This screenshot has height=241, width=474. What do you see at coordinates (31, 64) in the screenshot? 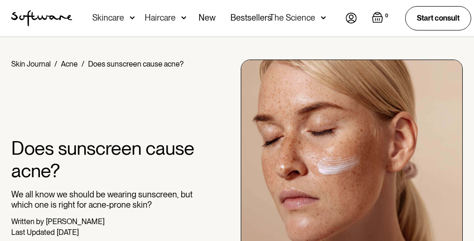
I see `a: Skin Journal` at bounding box center [31, 64].